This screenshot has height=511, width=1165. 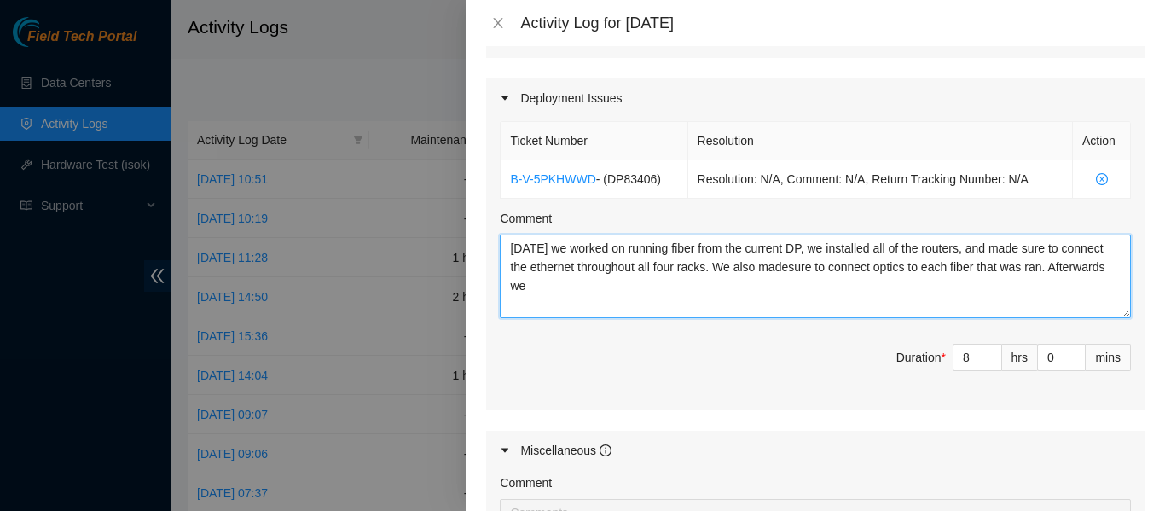 I want to click on th: Resolution, so click(x=880, y=141).